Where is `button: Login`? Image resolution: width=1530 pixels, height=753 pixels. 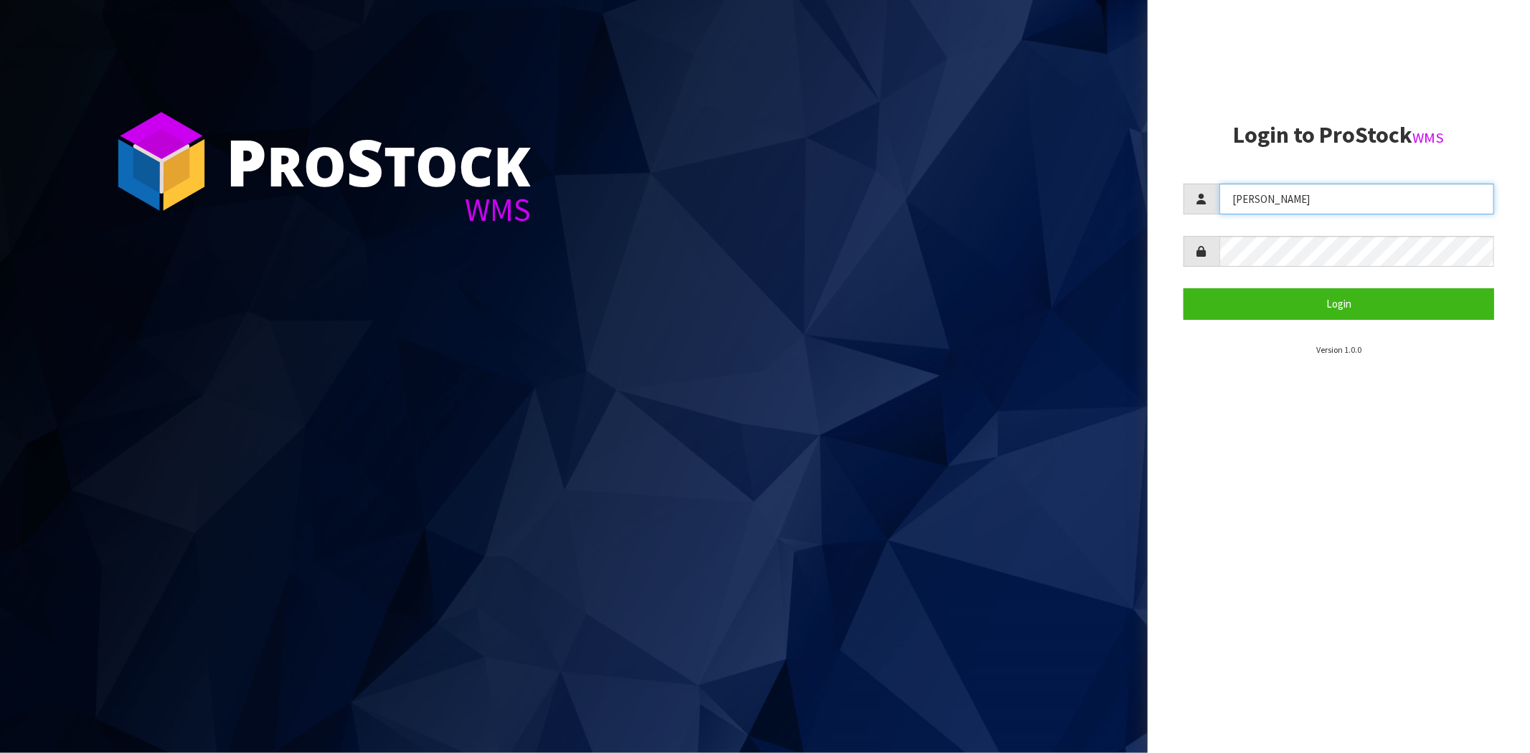
button: Login is located at coordinates (1339, 303).